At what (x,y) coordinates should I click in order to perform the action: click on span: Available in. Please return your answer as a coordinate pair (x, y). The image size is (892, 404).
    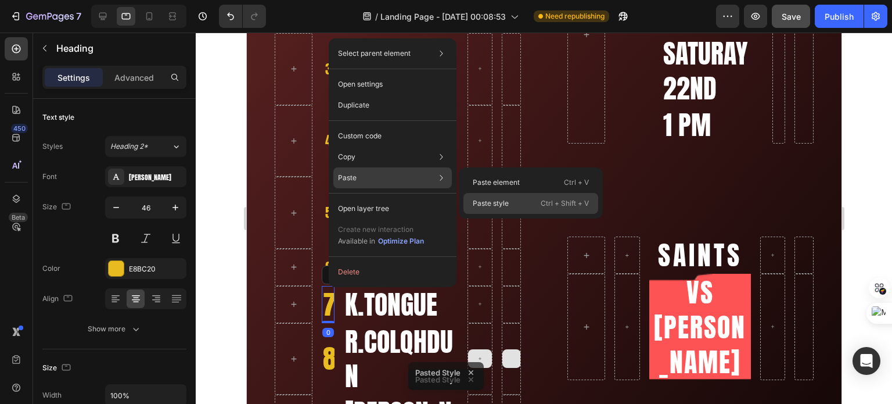
    Looking at the image, I should click on (356, 240).